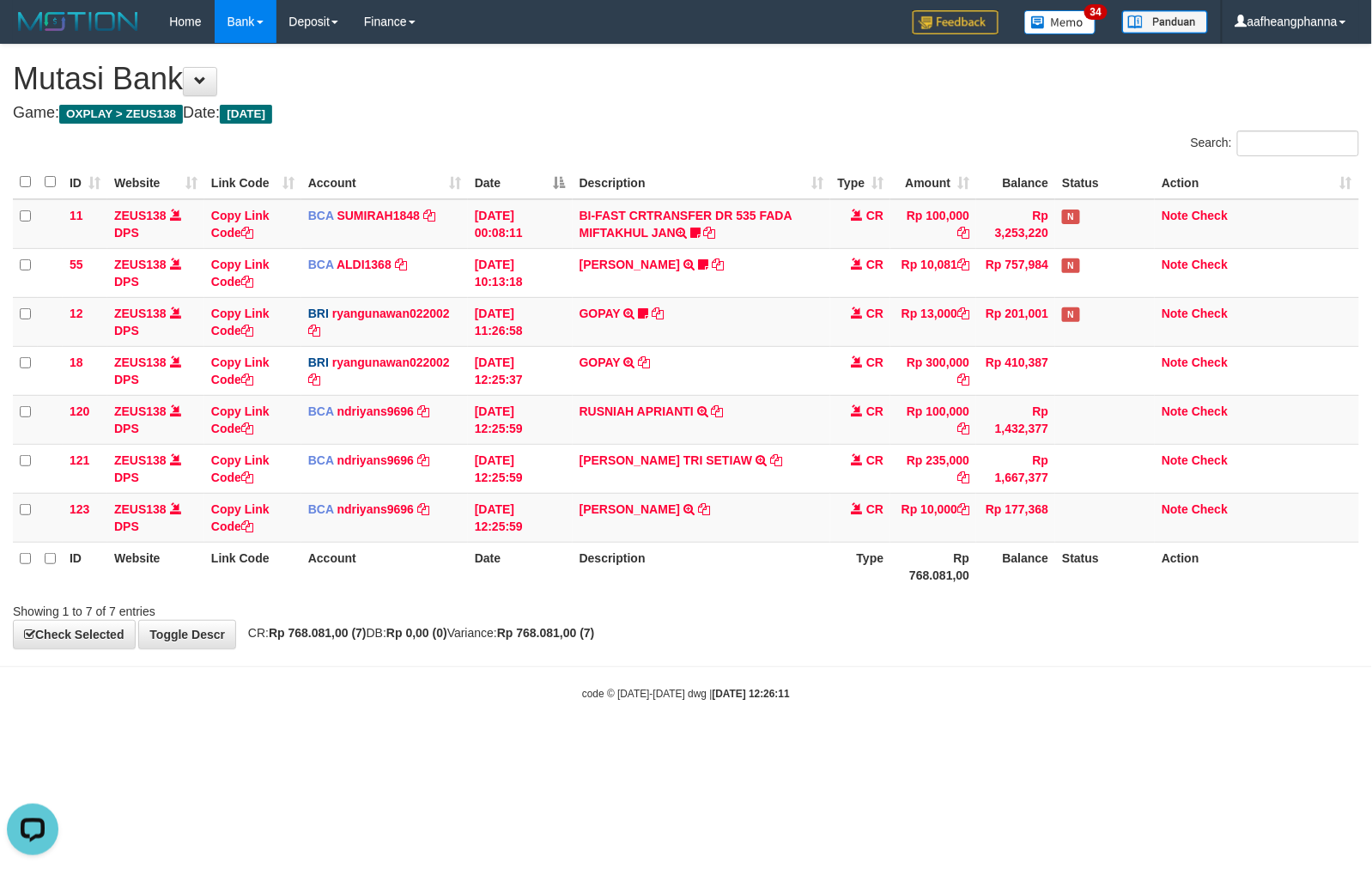 The width and height of the screenshot is (1372, 869). Describe the element at coordinates (286, 608) in the screenshot. I see `div: Showing 1 to 7 of 7 entries` at that location.